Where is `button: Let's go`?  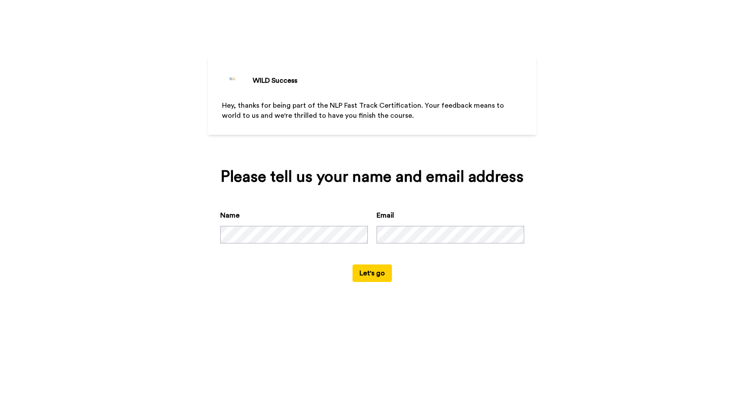 button: Let's go is located at coordinates (372, 273).